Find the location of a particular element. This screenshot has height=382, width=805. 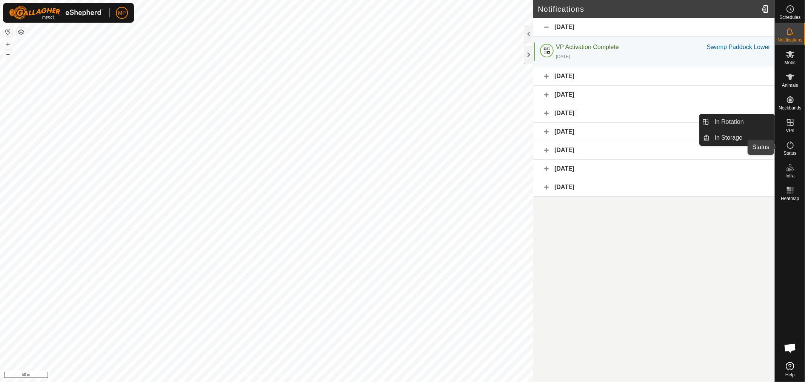

span: MP is located at coordinates (122, 13).